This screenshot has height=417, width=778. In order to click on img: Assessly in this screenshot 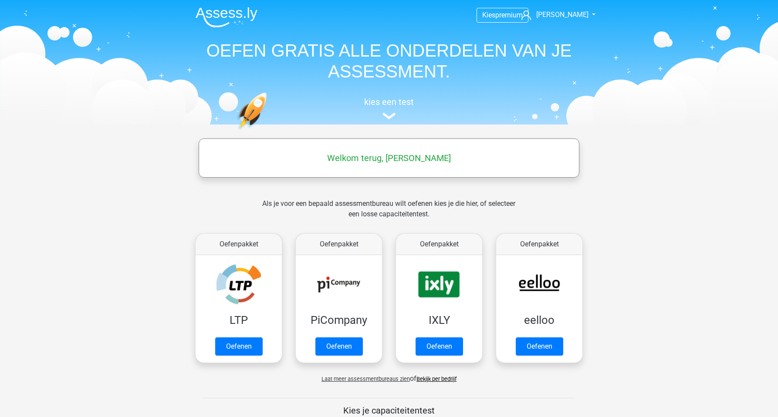, I will do `click(226, 17)`.